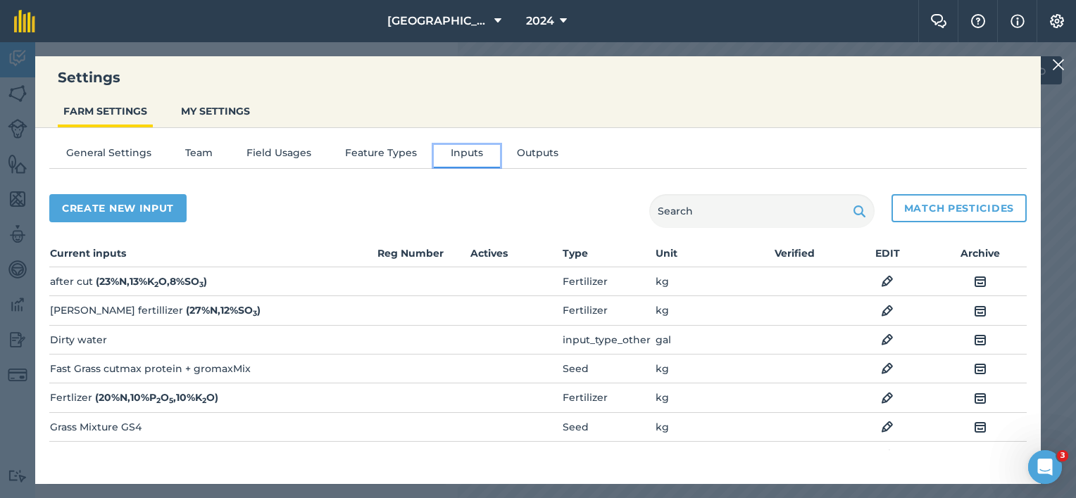 This screenshot has height=498, width=1076. I want to click on td: Fast Grass cutmax protein + gromaxMix, so click(212, 369).